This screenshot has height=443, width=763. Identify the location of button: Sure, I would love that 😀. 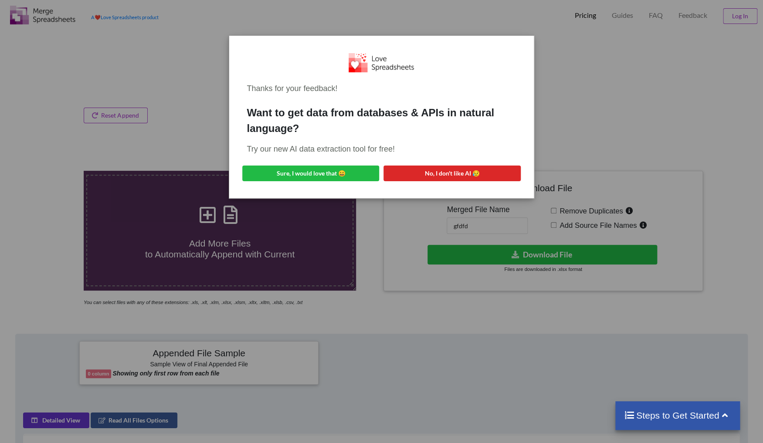
(311, 173).